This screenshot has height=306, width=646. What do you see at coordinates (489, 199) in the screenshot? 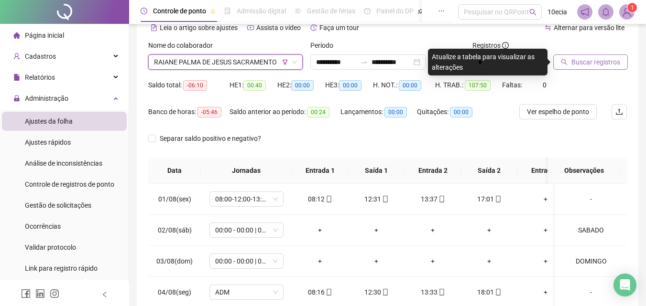
I see `div: 17:01` at bounding box center [489, 199].